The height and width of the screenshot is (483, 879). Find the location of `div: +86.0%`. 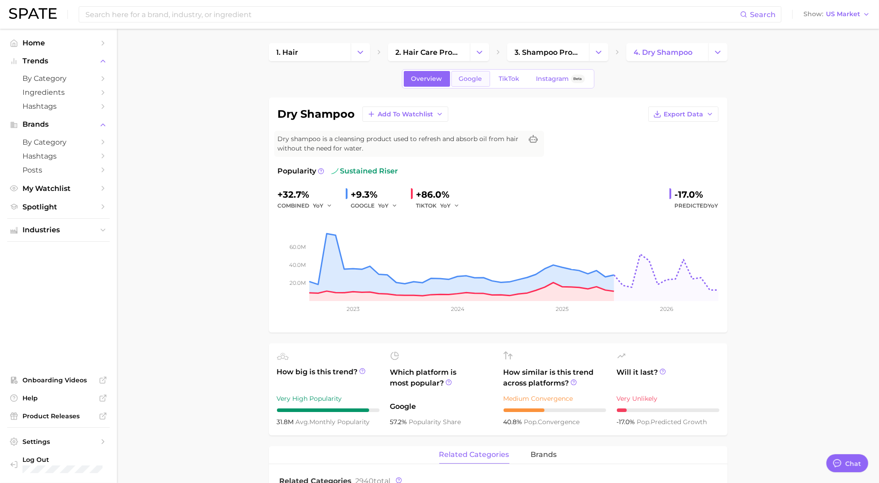

div: +86.0% is located at coordinates (441, 195).